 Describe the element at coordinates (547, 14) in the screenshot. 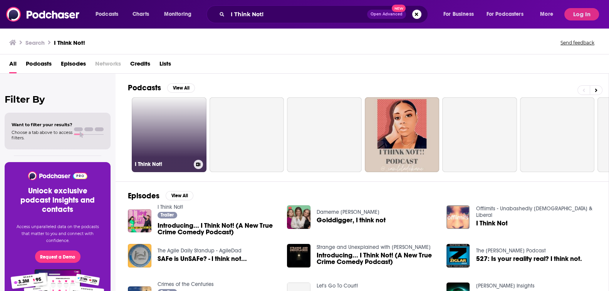

I see `span: More` at that location.